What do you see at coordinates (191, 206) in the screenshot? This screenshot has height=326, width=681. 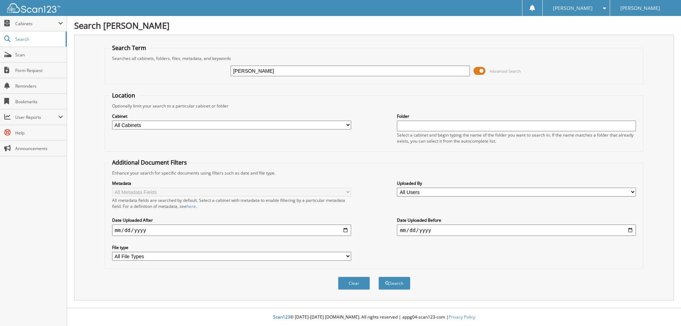 I see `a: here` at bounding box center [191, 206].